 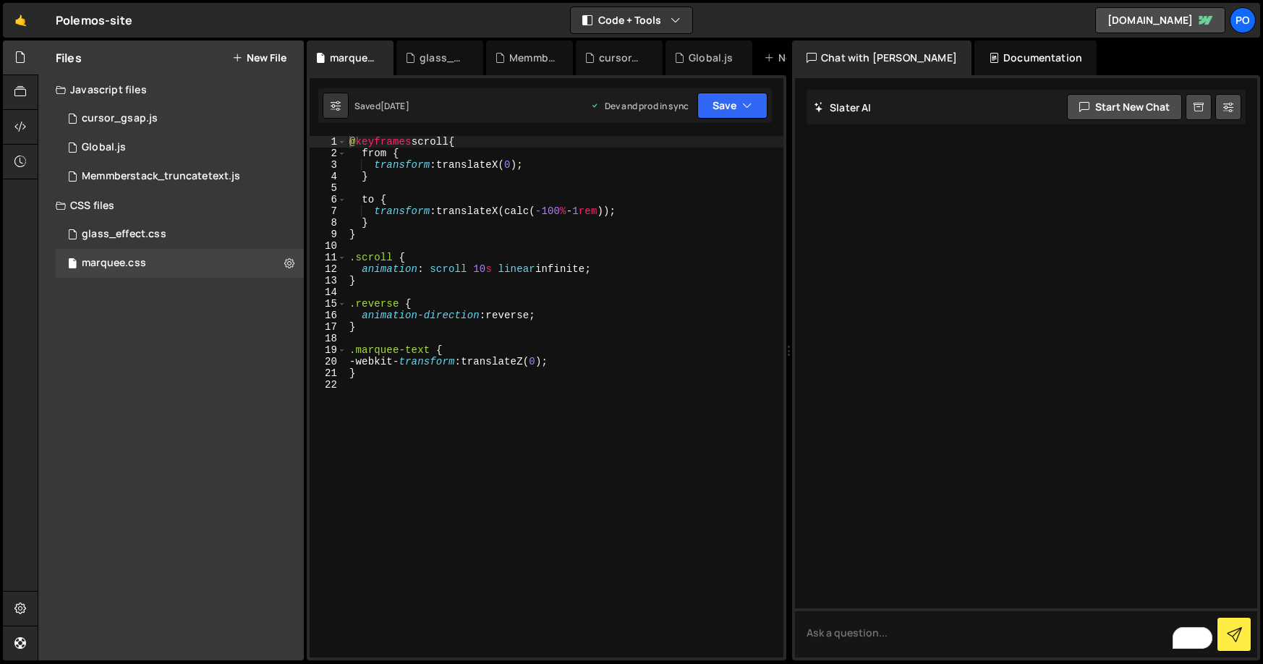 What do you see at coordinates (1035, 58) in the screenshot?
I see `div: Documentation` at bounding box center [1035, 58].